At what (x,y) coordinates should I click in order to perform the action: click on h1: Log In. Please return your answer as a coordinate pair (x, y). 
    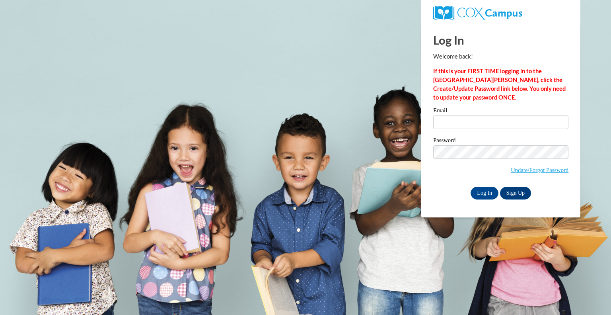
    Looking at the image, I should click on (501, 40).